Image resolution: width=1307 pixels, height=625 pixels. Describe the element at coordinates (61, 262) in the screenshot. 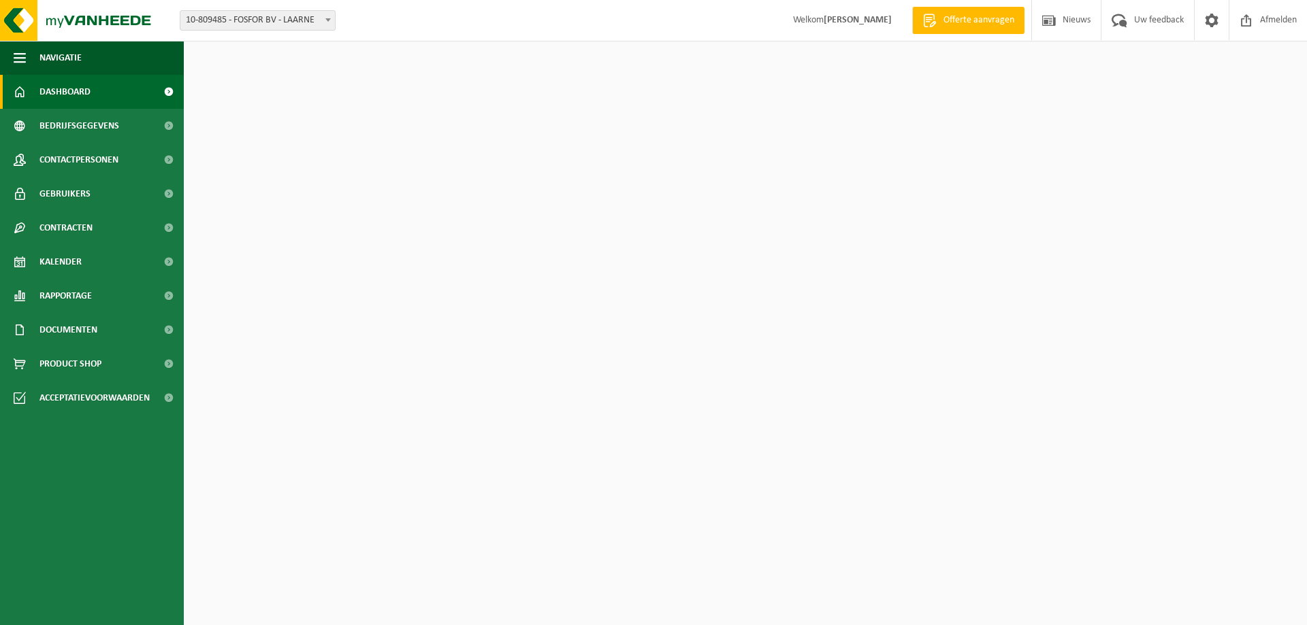

I see `span: Kalender` at that location.